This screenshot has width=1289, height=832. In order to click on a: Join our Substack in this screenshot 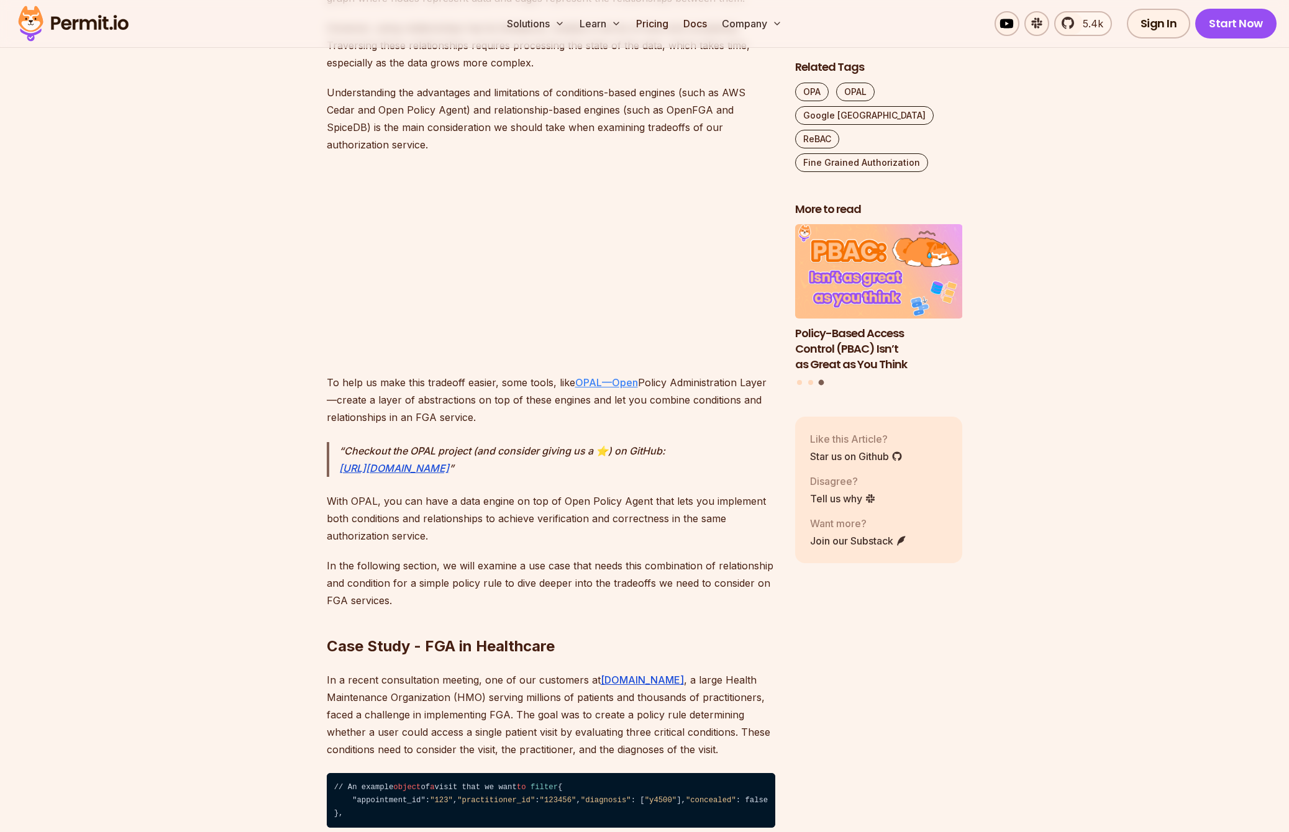, I will do `click(858, 541)`.